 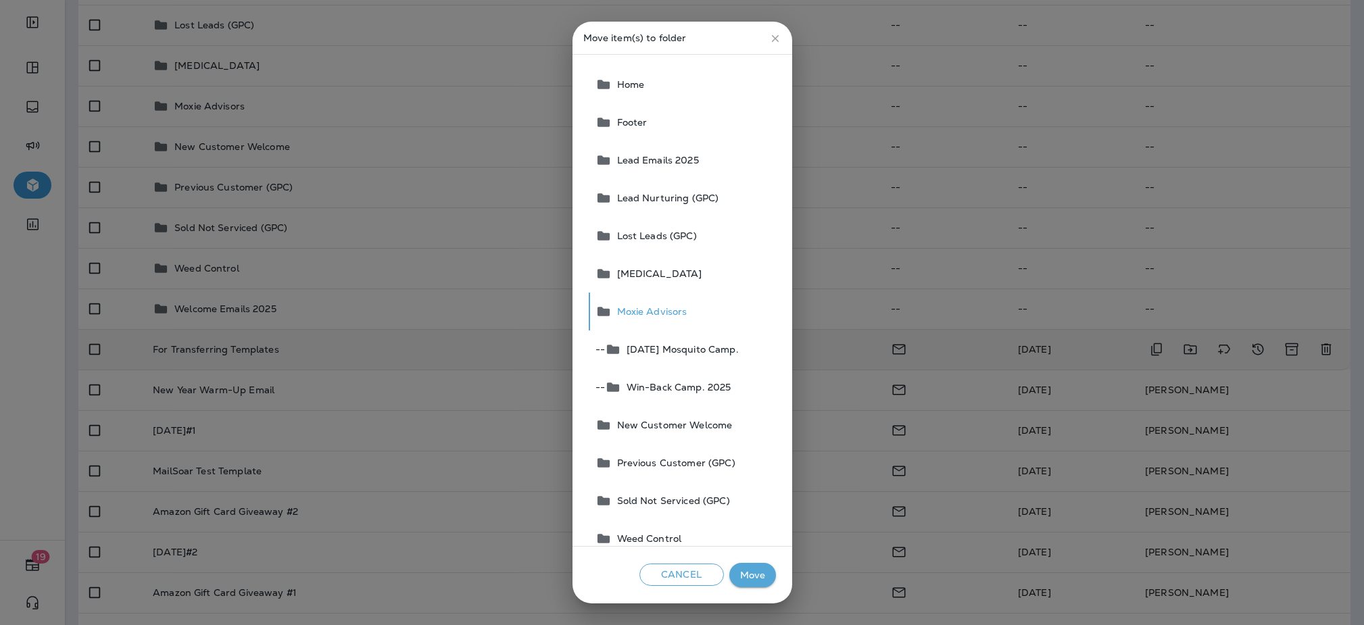 What do you see at coordinates (682, 38) in the screenshot?
I see `p: Move item(s) to folder` at bounding box center [682, 38].